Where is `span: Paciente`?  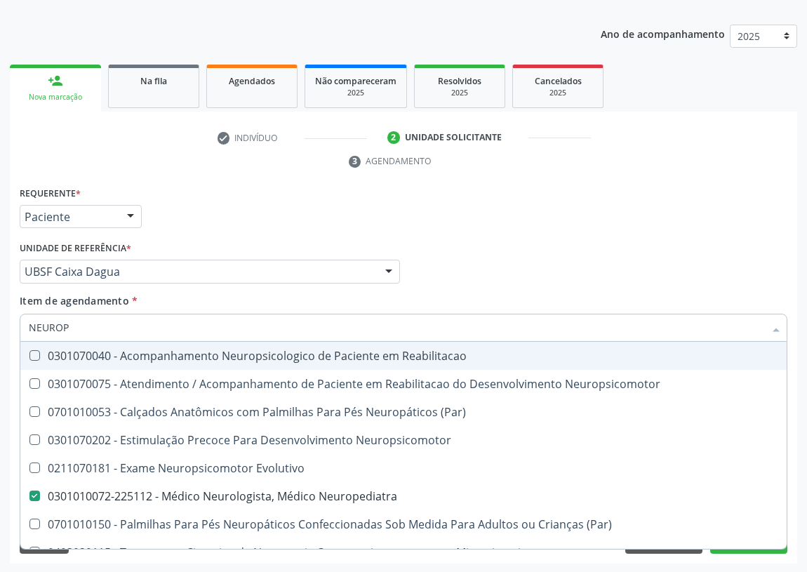 span: Paciente is located at coordinates (69, 217).